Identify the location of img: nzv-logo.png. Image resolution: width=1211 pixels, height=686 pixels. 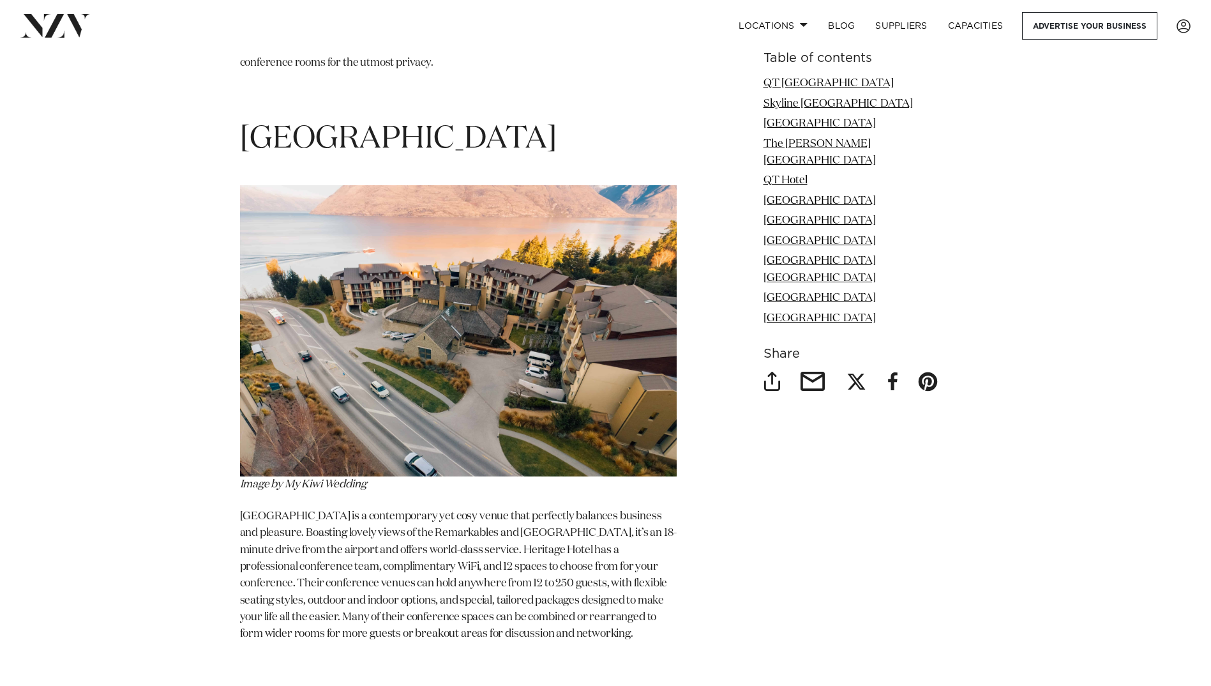
(55, 26).